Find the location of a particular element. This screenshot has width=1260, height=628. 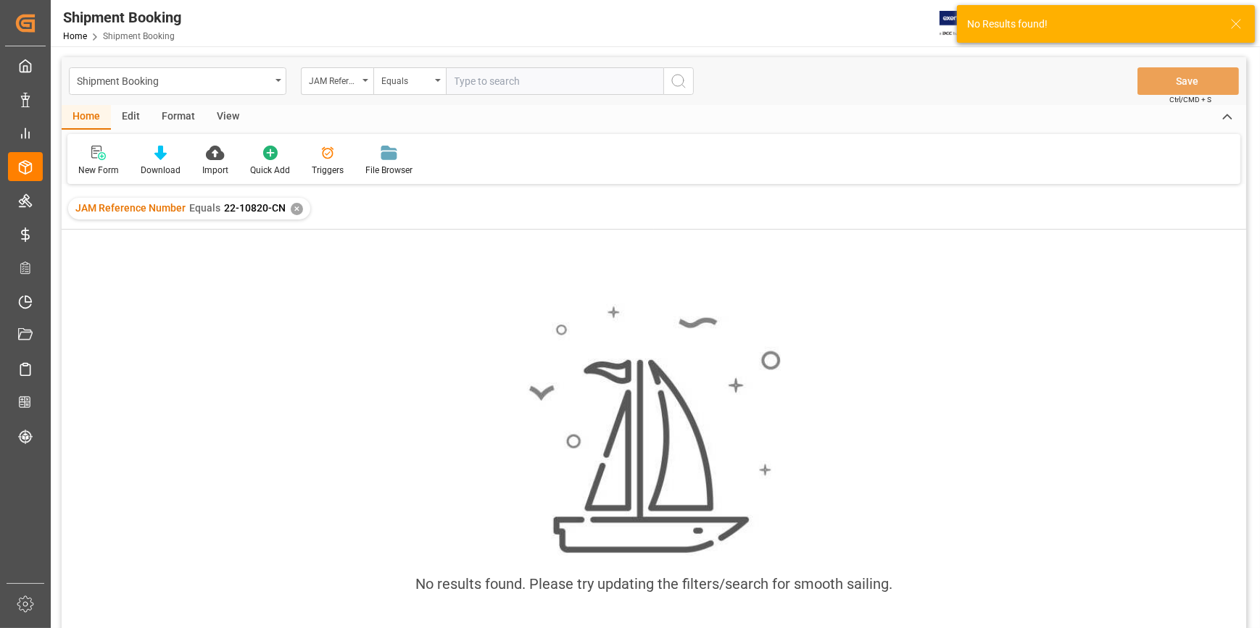

button: search button is located at coordinates (678, 81).